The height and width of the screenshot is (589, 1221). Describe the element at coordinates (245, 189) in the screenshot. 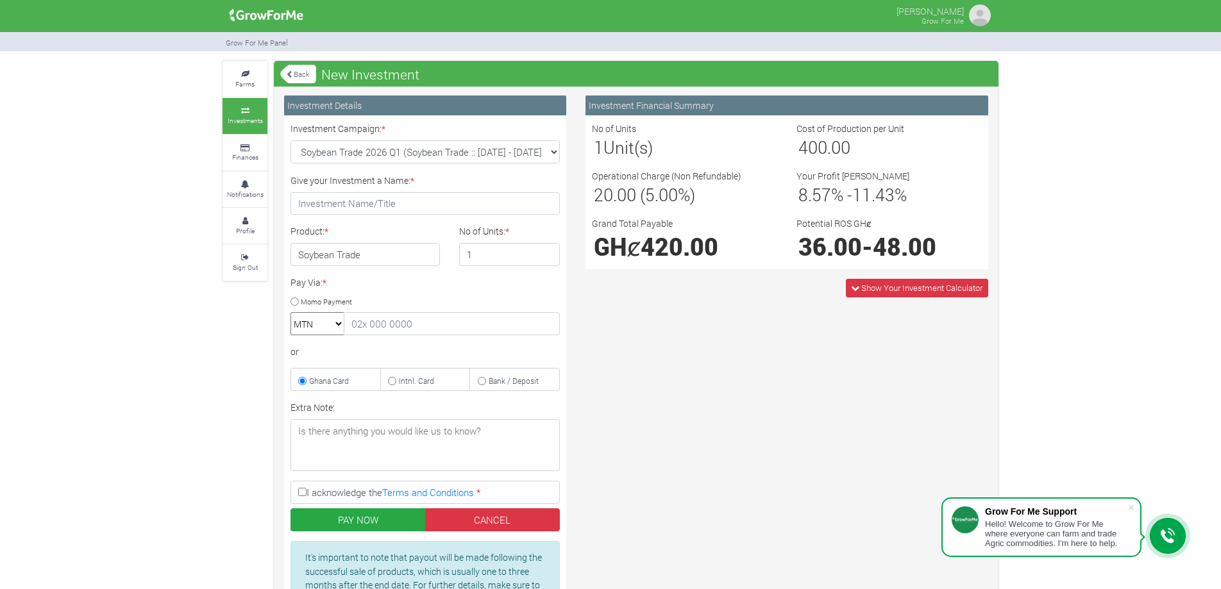

I see `a: Notifications` at that location.